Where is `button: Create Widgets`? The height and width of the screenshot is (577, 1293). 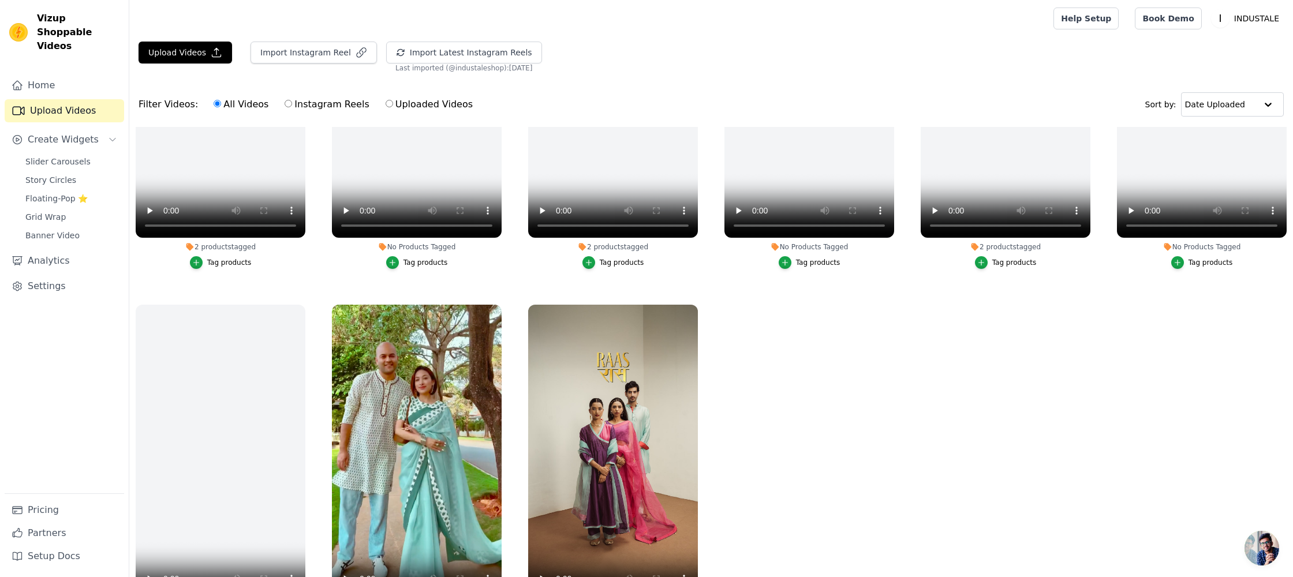 button: Create Widgets is located at coordinates (64, 140).